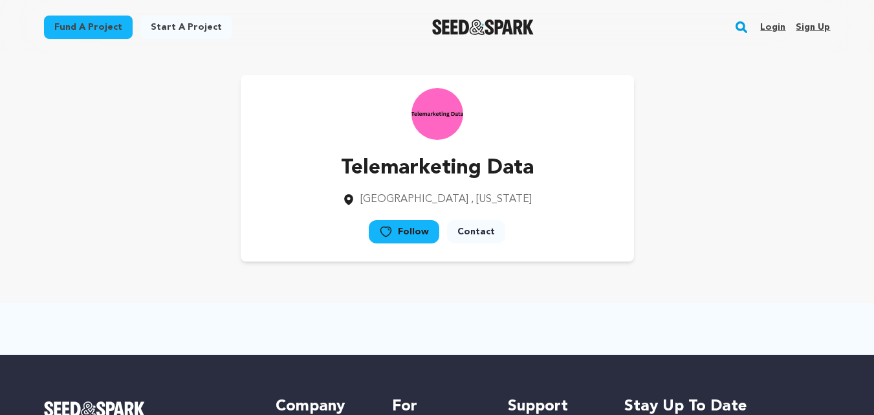 The width and height of the screenshot is (874, 415). I want to click on a: Seed&Spark Homepage, so click(483, 27).